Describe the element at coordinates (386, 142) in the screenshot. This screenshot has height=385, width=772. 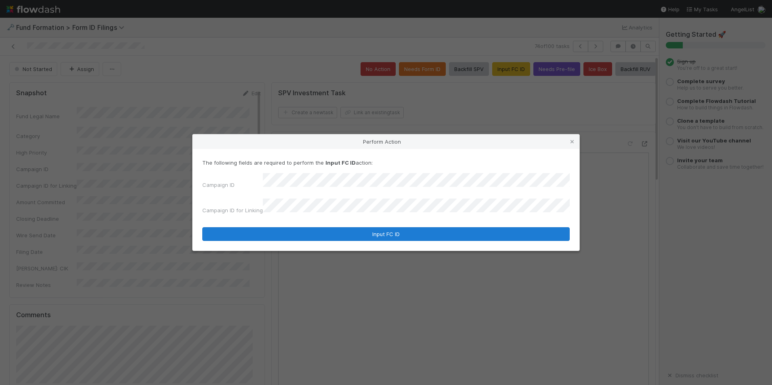
I see `div: Perform Action` at that location.